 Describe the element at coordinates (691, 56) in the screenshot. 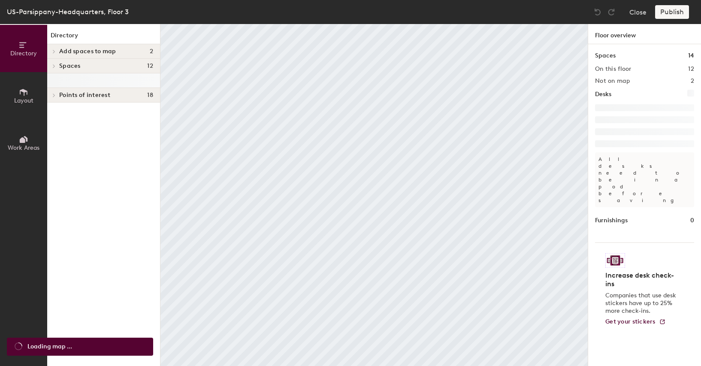

I see `h1: 14` at that location.